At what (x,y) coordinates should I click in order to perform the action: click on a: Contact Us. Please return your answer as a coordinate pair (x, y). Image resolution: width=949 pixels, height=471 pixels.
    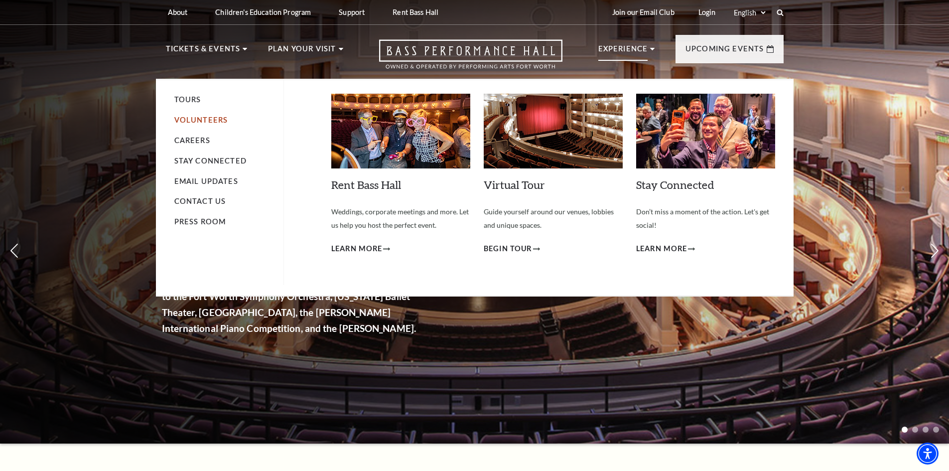
    Looking at the image, I should click on (200, 201).